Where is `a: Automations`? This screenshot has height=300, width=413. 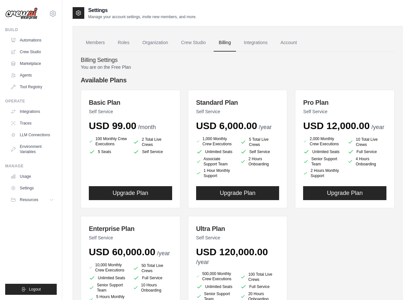 a: Automations is located at coordinates (32, 40).